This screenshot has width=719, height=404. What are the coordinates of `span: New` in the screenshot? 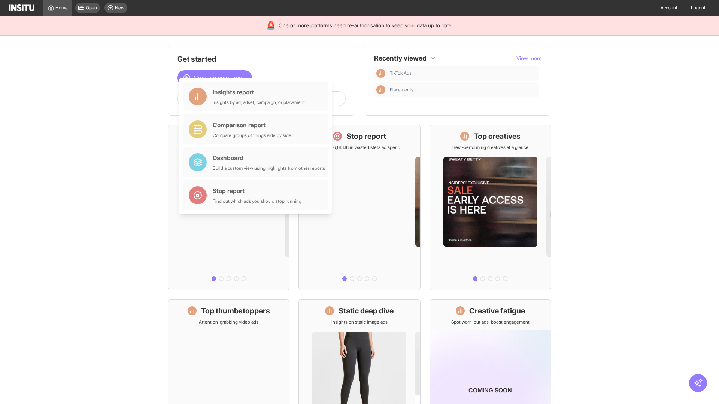 It's located at (119, 8).